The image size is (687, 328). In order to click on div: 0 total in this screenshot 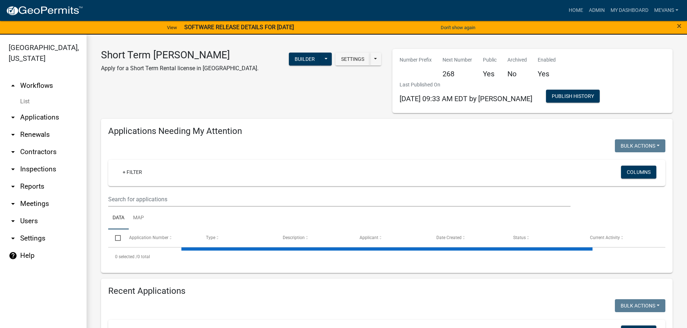, I will do `click(386, 257)`.